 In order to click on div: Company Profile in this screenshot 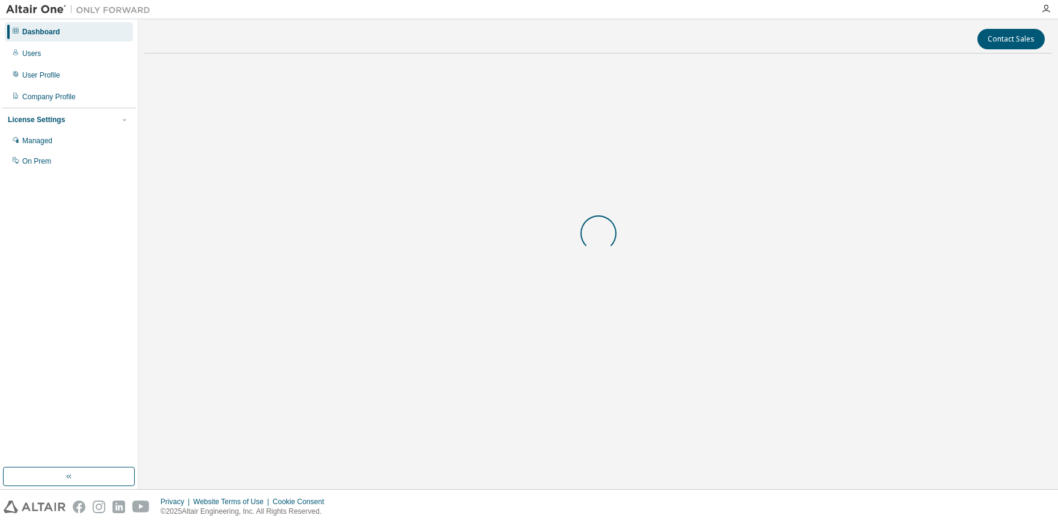, I will do `click(49, 97)`.